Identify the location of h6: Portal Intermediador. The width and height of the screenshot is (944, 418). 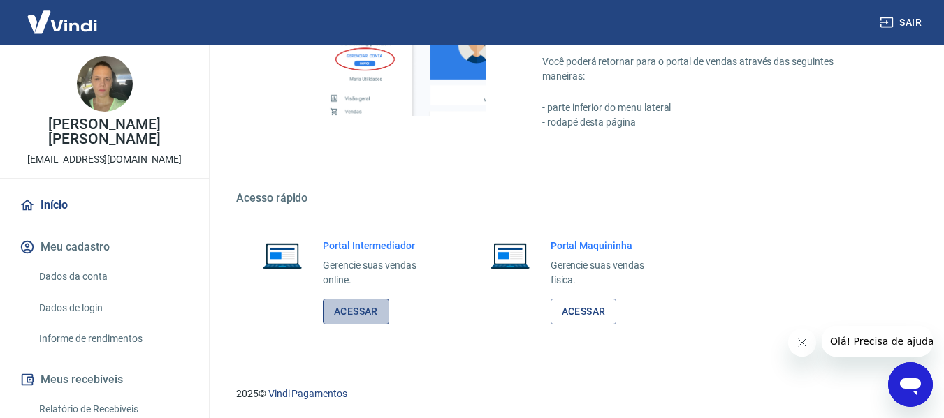
(381, 246).